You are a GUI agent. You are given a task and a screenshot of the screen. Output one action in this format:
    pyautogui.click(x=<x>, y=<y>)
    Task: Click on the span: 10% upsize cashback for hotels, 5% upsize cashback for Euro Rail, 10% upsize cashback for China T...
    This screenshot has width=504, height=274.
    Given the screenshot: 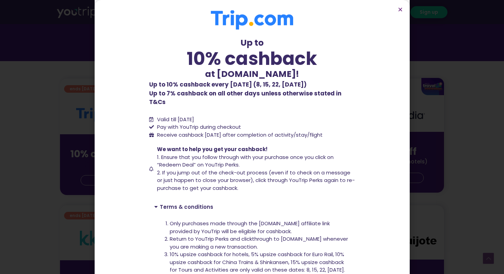 What is the action you would take?
    pyautogui.click(x=257, y=262)
    